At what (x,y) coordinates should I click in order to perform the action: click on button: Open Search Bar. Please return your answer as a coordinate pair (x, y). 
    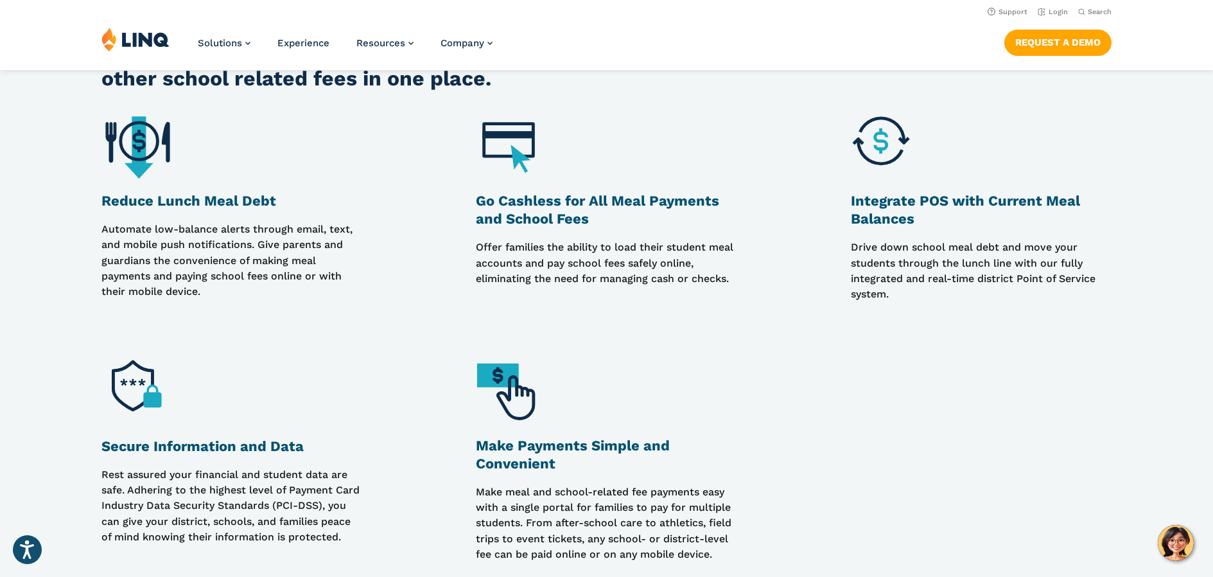
    Looking at the image, I should click on (1095, 12).